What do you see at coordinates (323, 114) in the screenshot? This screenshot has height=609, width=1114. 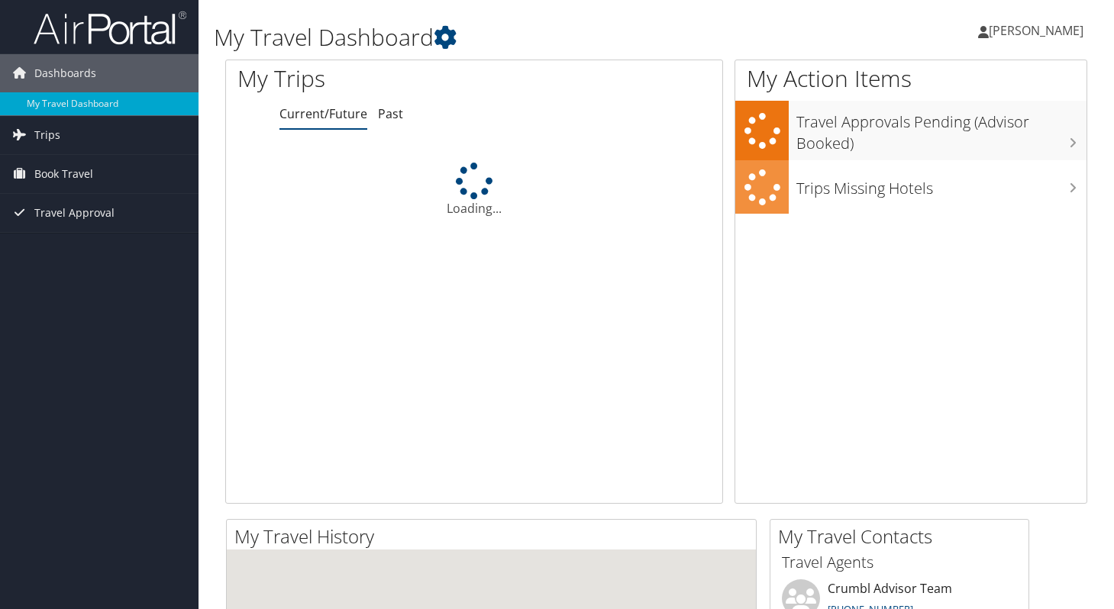 I see `a: Current/Future` at bounding box center [323, 114].